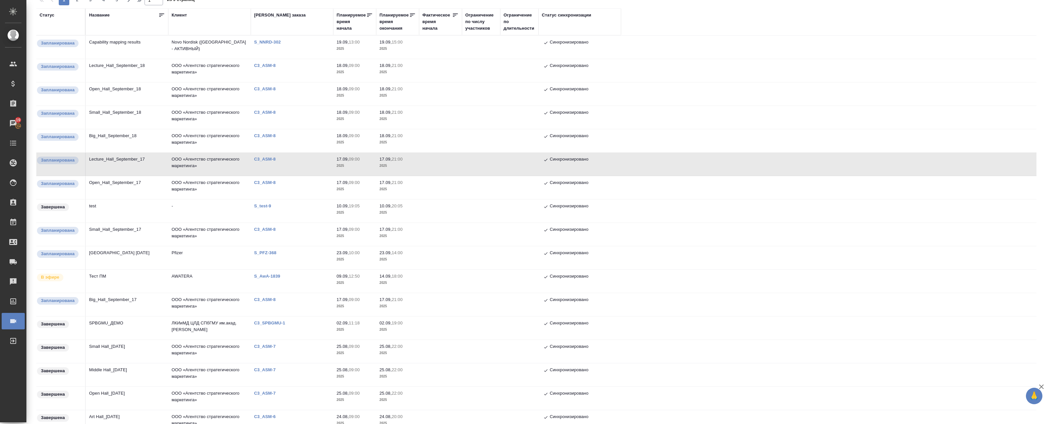 The image size is (1049, 424). I want to click on div: Планируемое время окончания, so click(394, 22).